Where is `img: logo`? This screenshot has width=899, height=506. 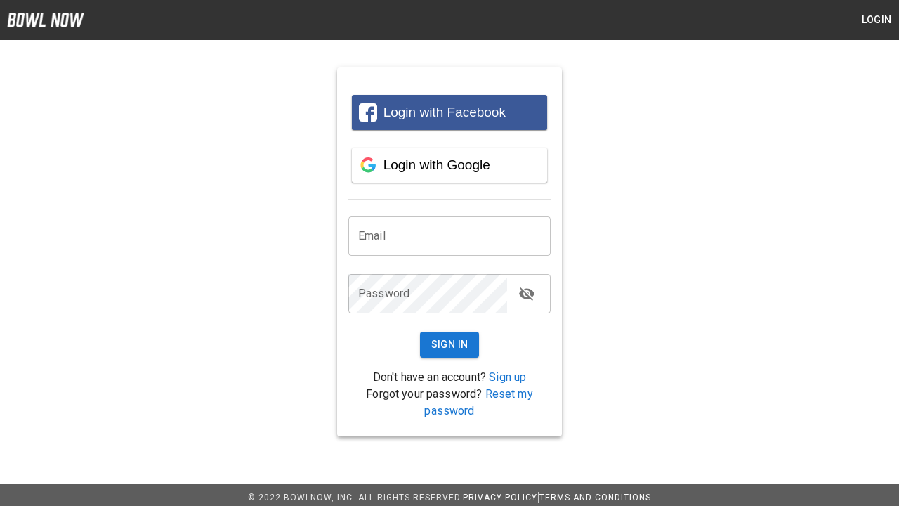 img: logo is located at coordinates (46, 20).